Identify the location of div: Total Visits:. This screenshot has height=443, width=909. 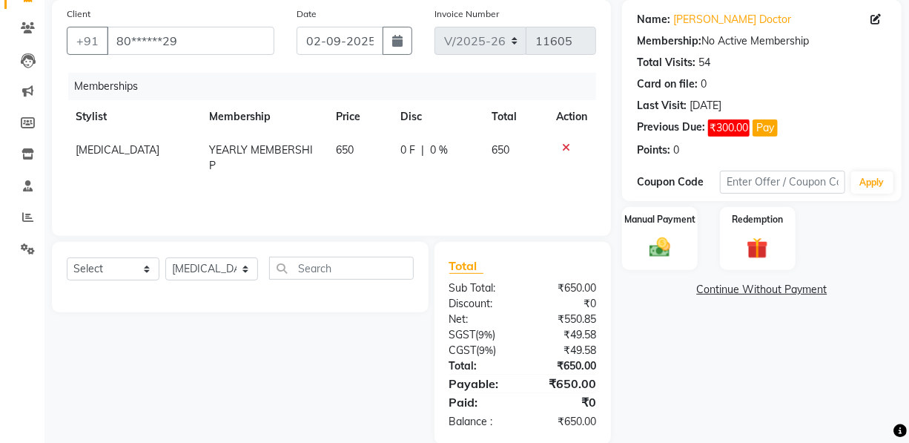
(666, 62).